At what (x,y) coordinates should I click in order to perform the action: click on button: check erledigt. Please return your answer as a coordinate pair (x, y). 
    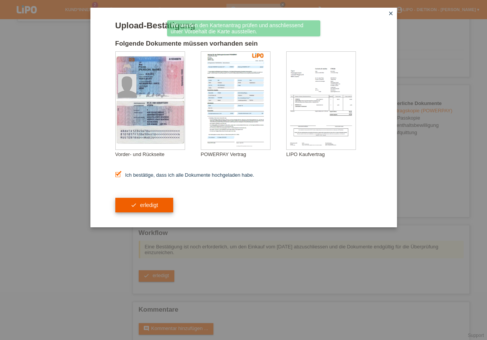
    Looking at the image, I should click on (145, 205).